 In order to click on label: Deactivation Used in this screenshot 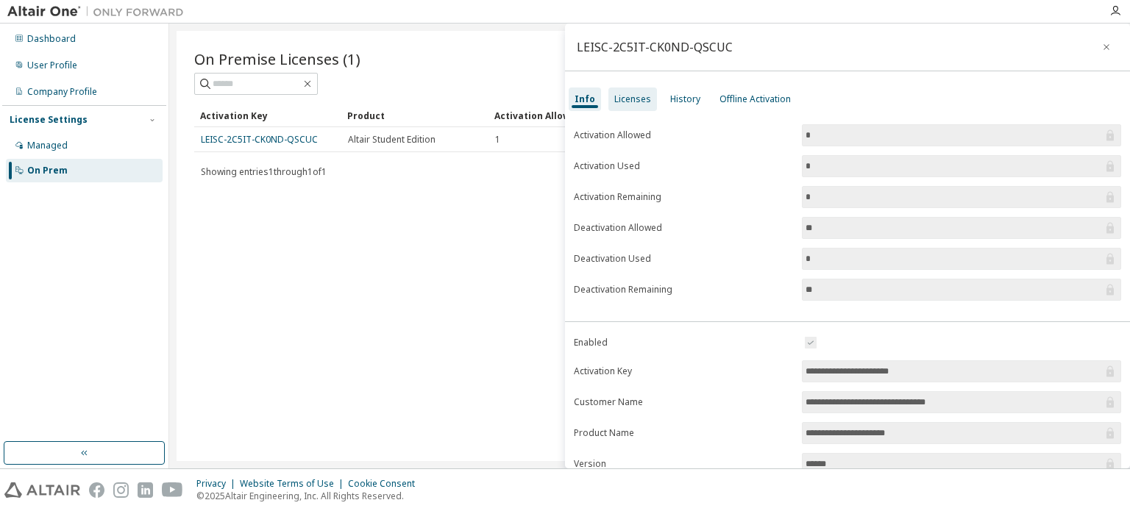, I will do `click(683, 259)`.